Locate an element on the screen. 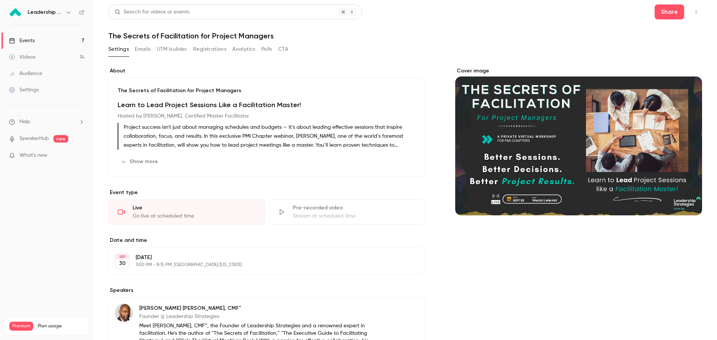 The height and width of the screenshot is (340, 717). h1: Learn to Lead Project Sessions Like a Facilitation Master! is located at coordinates (267, 105).